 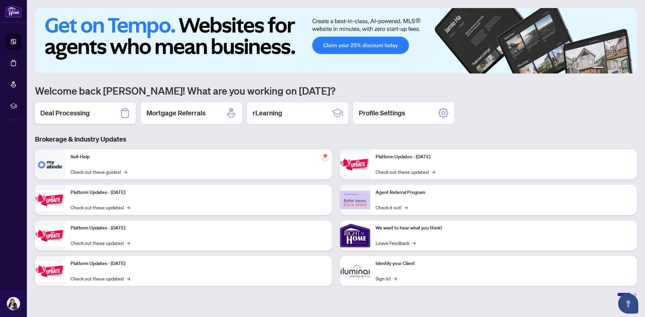 What do you see at coordinates (267, 113) in the screenshot?
I see `h2: rLearning` at bounding box center [267, 113].